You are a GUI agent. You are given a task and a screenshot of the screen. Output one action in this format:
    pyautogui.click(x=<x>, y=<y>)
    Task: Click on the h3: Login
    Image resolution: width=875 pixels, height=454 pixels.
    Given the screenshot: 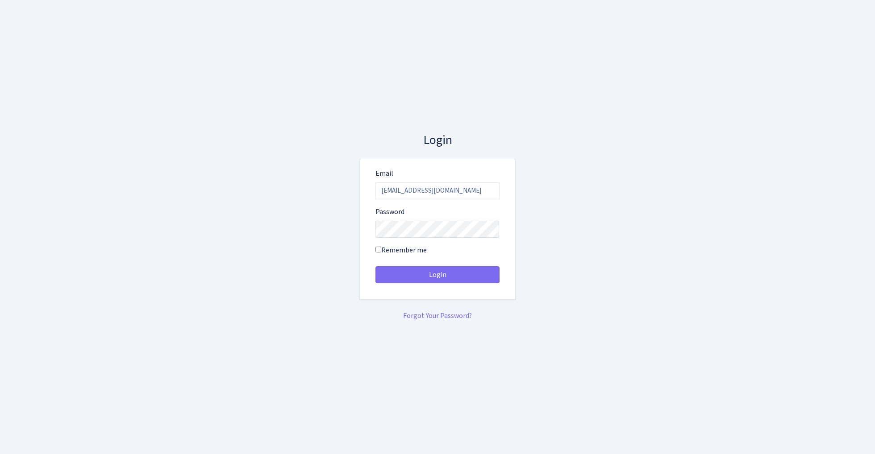 What is the action you would take?
    pyautogui.click(x=438, y=141)
    